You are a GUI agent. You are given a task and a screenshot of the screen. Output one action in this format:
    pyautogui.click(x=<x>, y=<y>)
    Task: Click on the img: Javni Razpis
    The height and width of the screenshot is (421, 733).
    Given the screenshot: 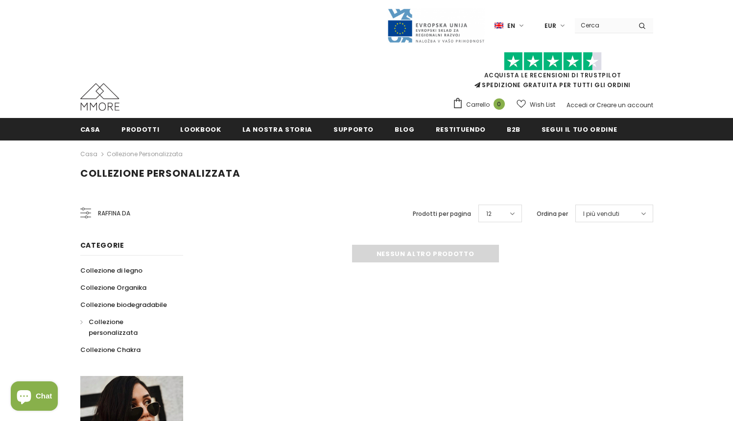 What is the action you would take?
    pyautogui.click(x=436, y=25)
    